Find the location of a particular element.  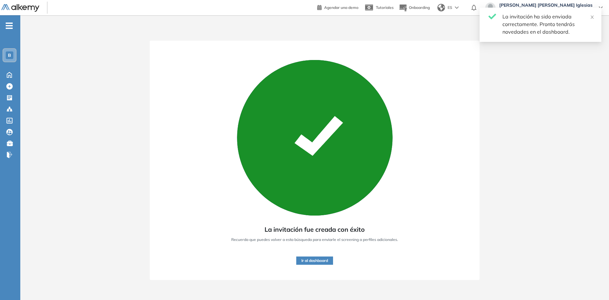

span: Agendar una demo is located at coordinates (341, 7).